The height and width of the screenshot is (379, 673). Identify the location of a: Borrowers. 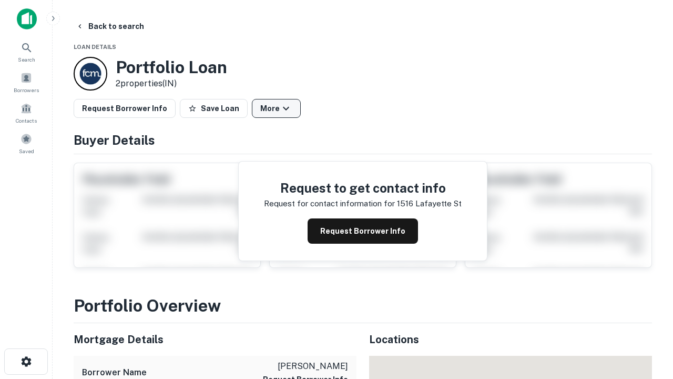
(26, 82).